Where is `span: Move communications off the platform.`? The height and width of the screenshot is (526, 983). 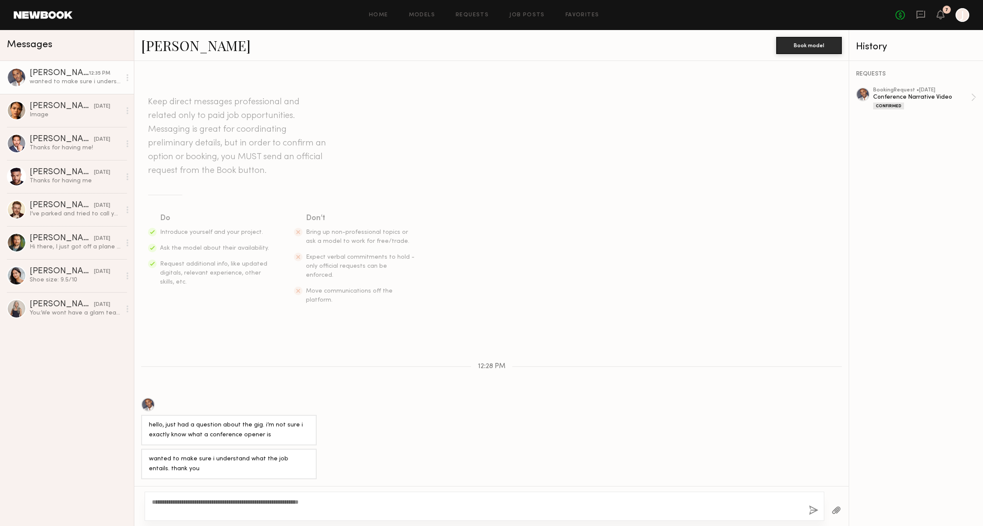 span: Move communications off the platform. is located at coordinates (349, 296).